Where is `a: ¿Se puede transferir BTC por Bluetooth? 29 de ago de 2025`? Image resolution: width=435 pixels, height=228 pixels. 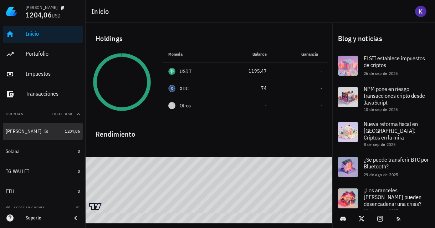
a: ¿Se puede transferir BTC por Bluetooth? 29 de ago de 2025 is located at coordinates (383, 167).